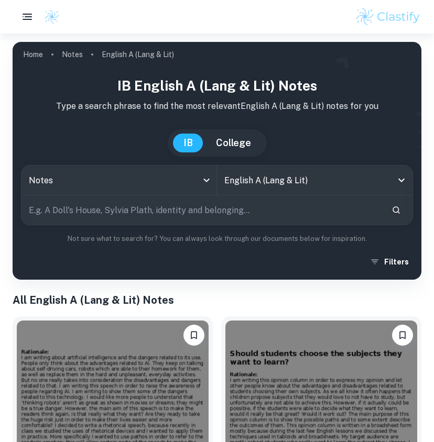  What do you see at coordinates (119, 180) in the screenshot?
I see `div: Notes` at bounding box center [119, 180].